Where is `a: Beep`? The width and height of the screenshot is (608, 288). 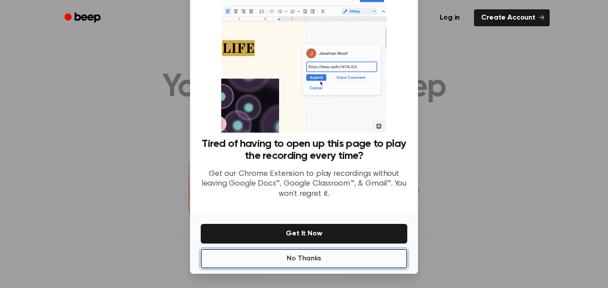
a: Beep is located at coordinates (83, 18).